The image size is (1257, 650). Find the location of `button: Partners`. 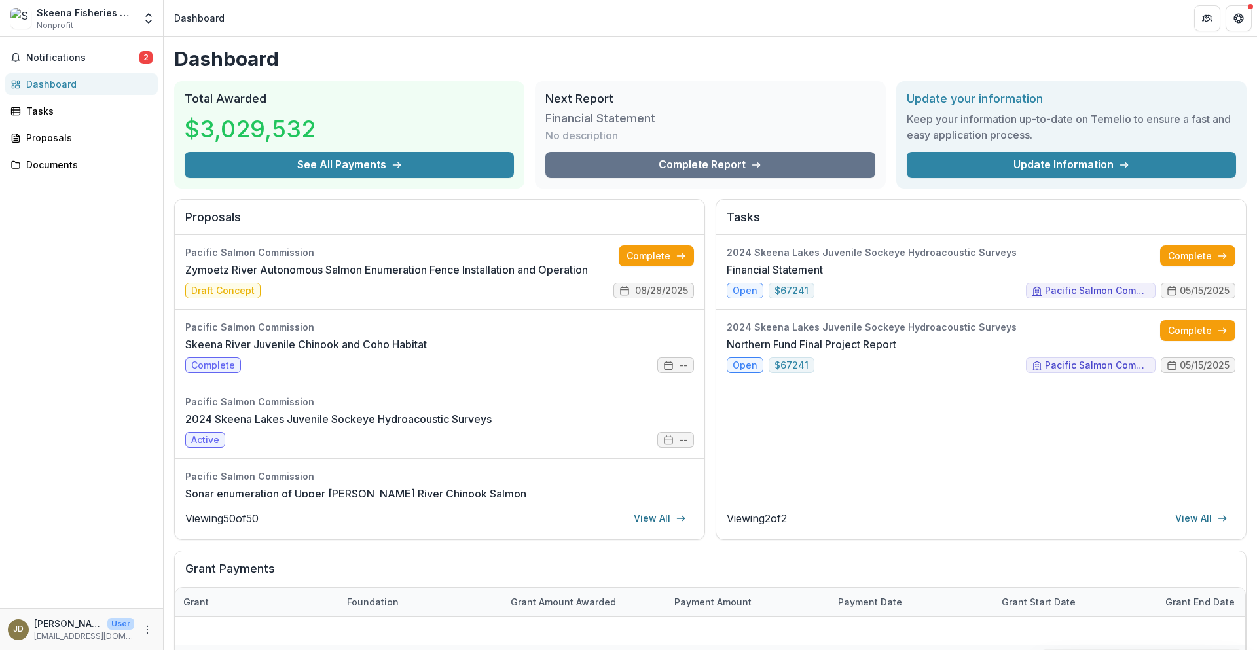

button: Partners is located at coordinates (1207, 18).